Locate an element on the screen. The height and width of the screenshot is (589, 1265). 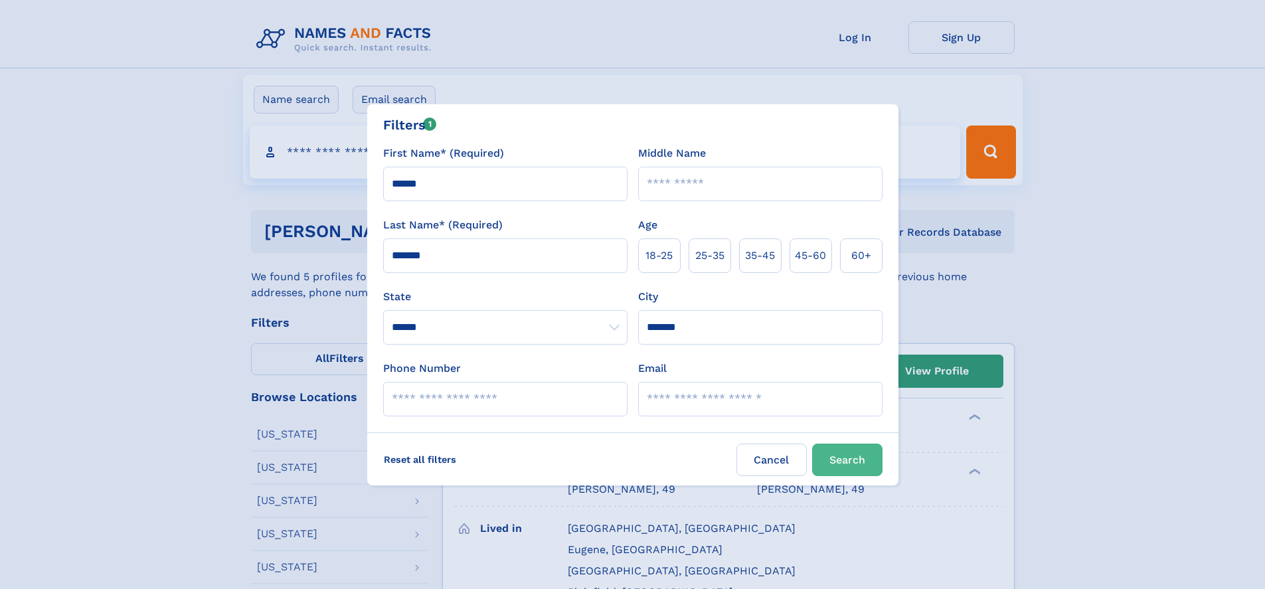
label: State is located at coordinates (505, 297).